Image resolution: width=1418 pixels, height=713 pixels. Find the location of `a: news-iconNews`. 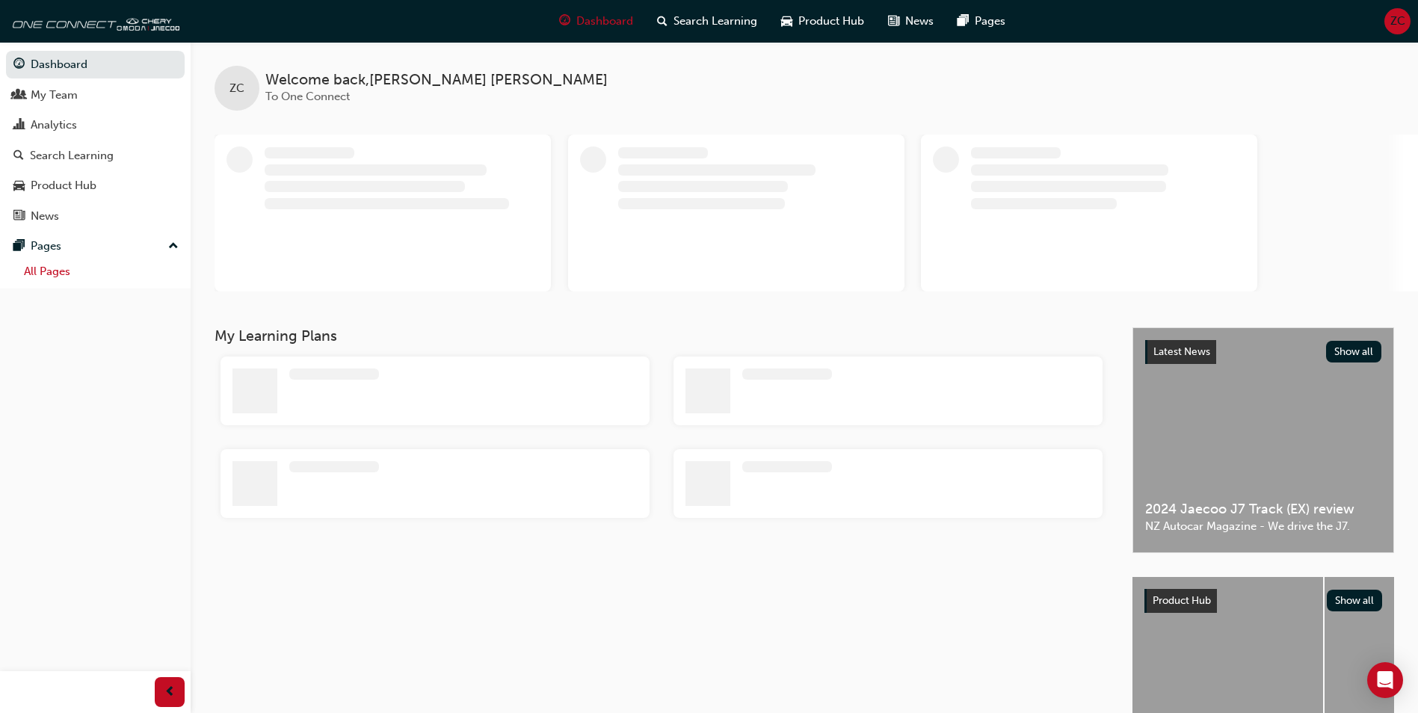

a: news-iconNews is located at coordinates (911, 21).